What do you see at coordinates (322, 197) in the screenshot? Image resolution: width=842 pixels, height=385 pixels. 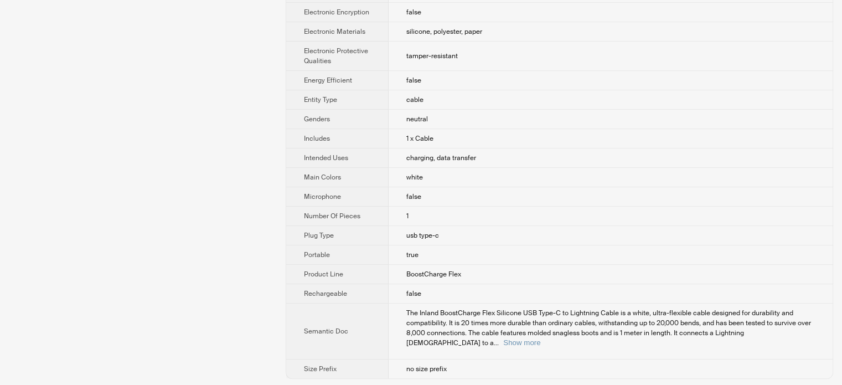 I see `span: Microphone` at bounding box center [322, 197].